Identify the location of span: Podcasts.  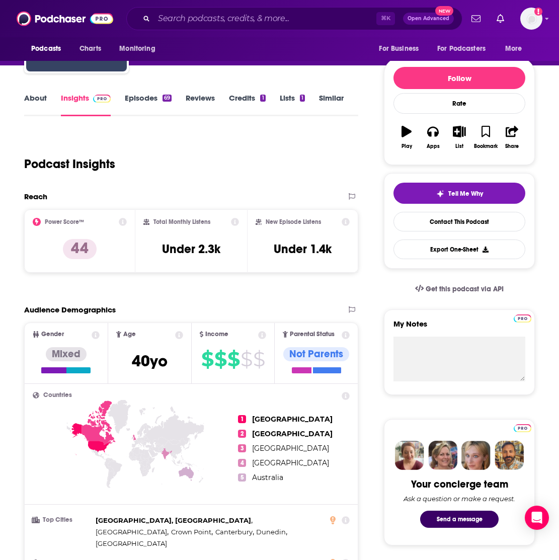
(46, 49).